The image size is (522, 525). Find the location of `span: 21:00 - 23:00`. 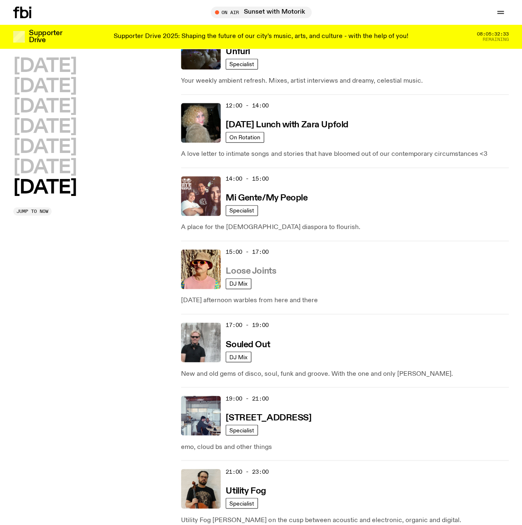

span: 21:00 - 23:00 is located at coordinates (247, 472).